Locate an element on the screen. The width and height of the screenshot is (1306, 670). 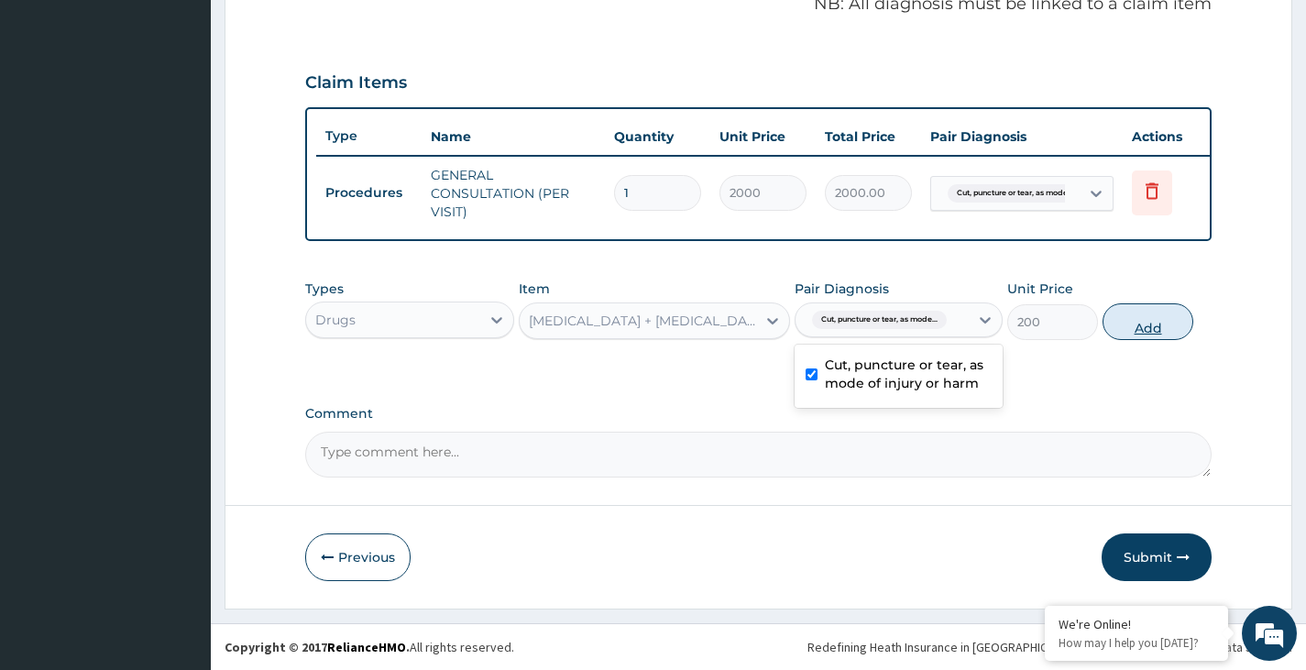
th: Quantity is located at coordinates (657, 137).